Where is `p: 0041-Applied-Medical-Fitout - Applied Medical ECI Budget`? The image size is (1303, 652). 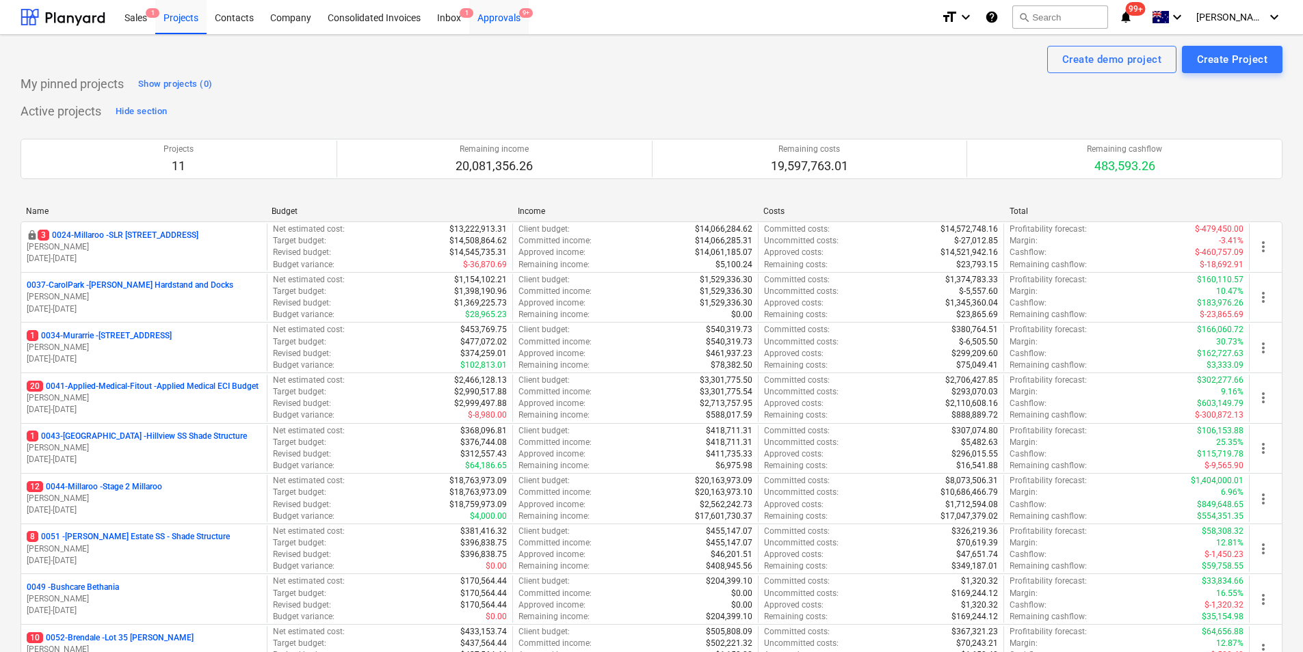 p: 0041-Applied-Medical-Fitout - Applied Medical ECI Budget is located at coordinates (142, 386).